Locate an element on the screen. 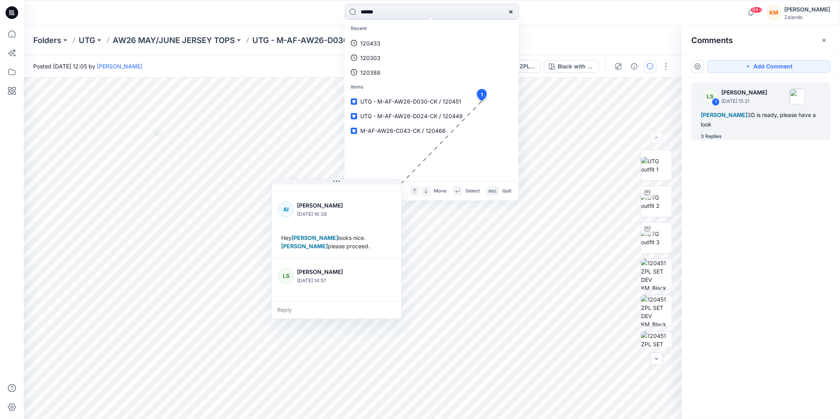  a: Folders is located at coordinates (47, 40).